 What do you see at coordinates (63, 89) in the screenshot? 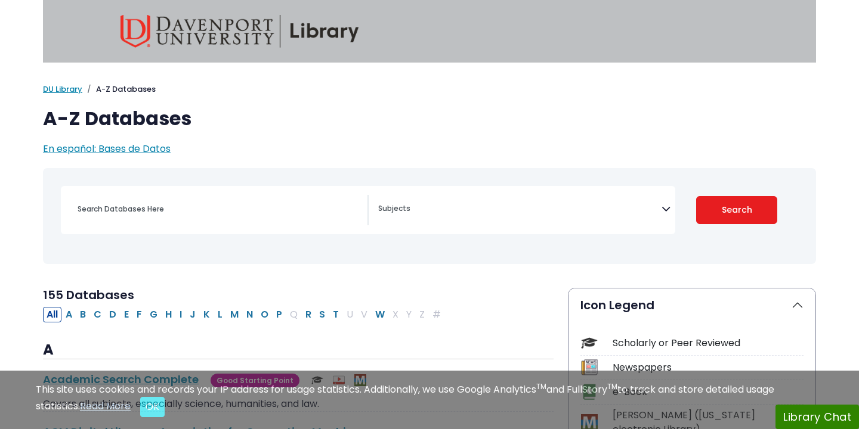
I see `a: DU Library` at bounding box center [63, 89].